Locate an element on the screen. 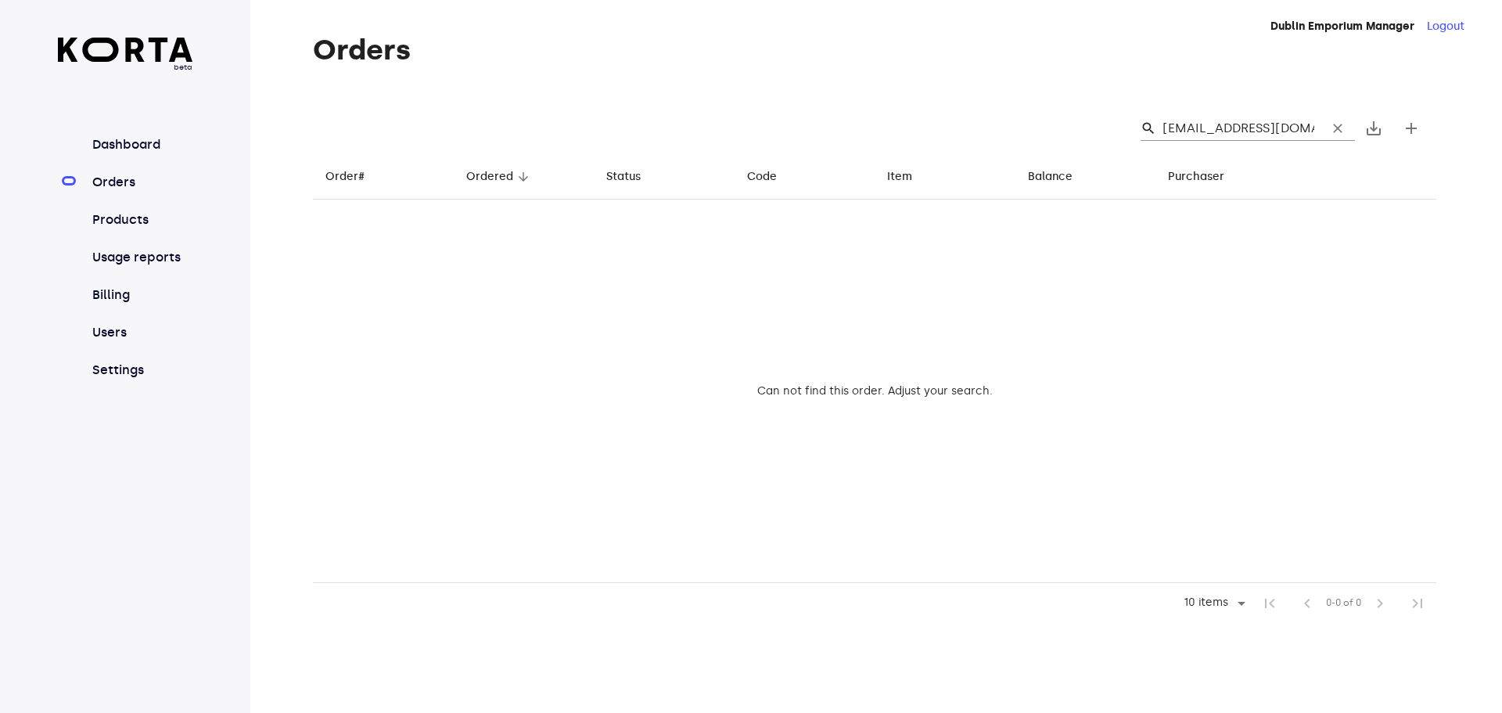 The image size is (1502, 713). div: Purchaser is located at coordinates (1196, 177).